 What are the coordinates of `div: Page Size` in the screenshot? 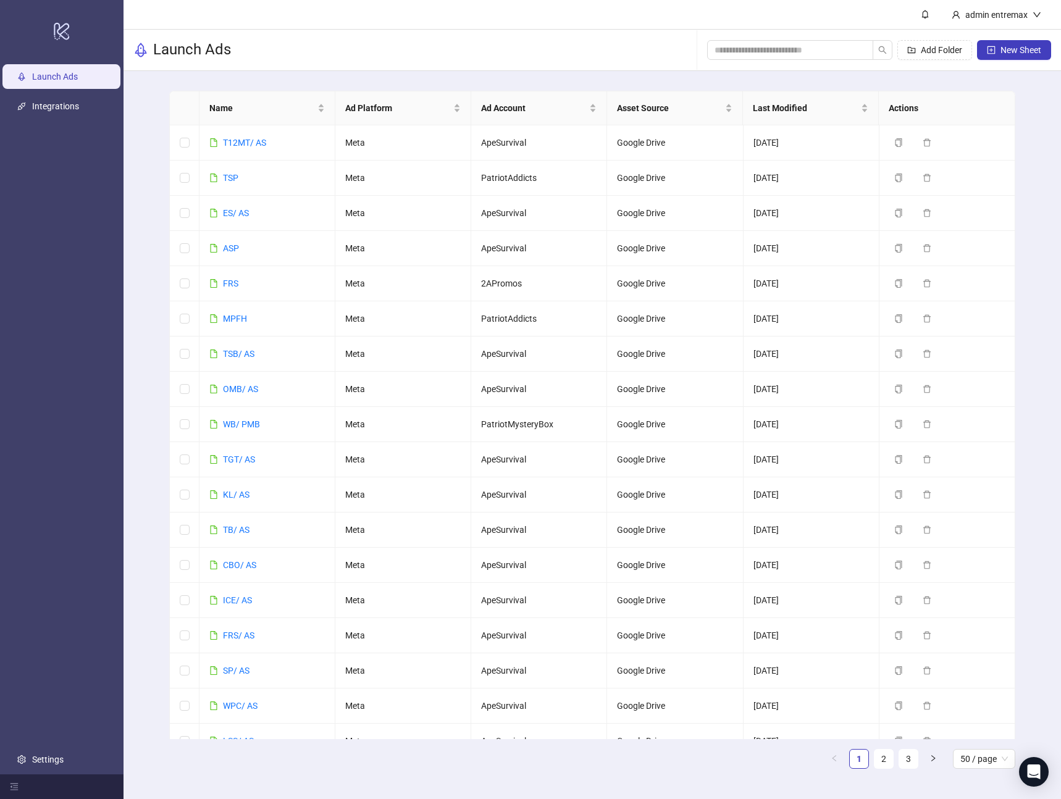 It's located at (984, 759).